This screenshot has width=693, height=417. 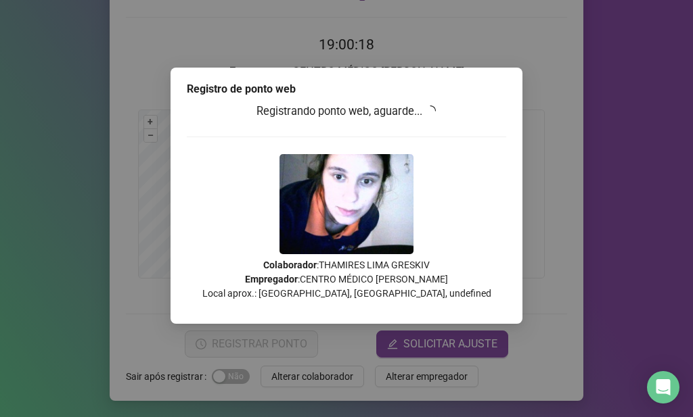 I want to click on div: Open Intercom Messenger, so click(x=663, y=388).